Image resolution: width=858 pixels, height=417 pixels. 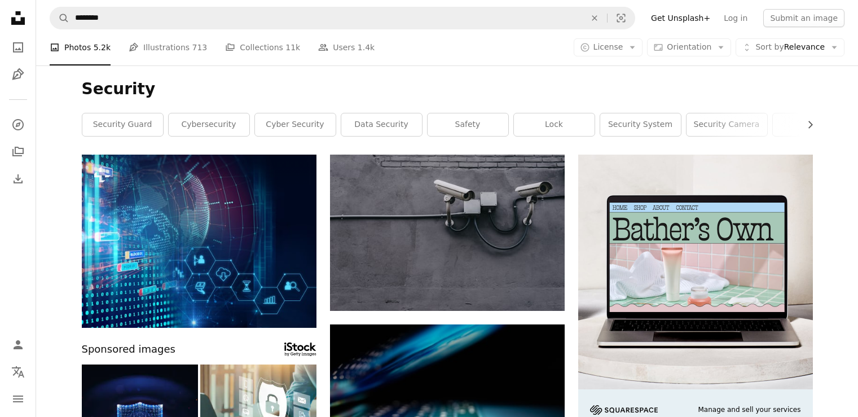 What do you see at coordinates (806, 125) in the screenshot?
I see `button: scroll list to the right` at bounding box center [806, 125].